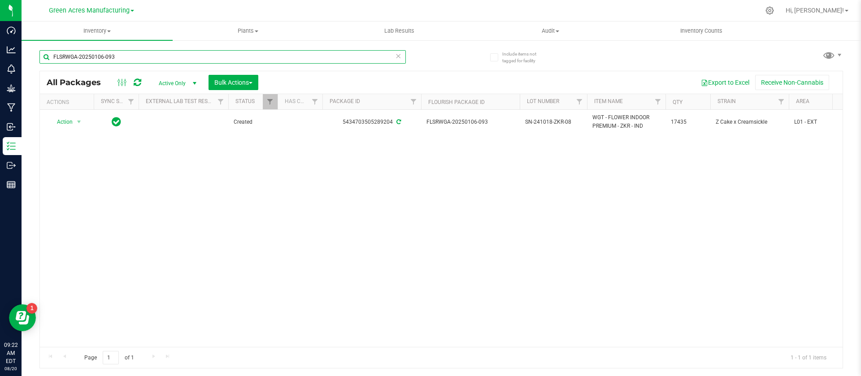  Describe the element at coordinates (253, 122) in the screenshot. I see `span: Created` at that location.